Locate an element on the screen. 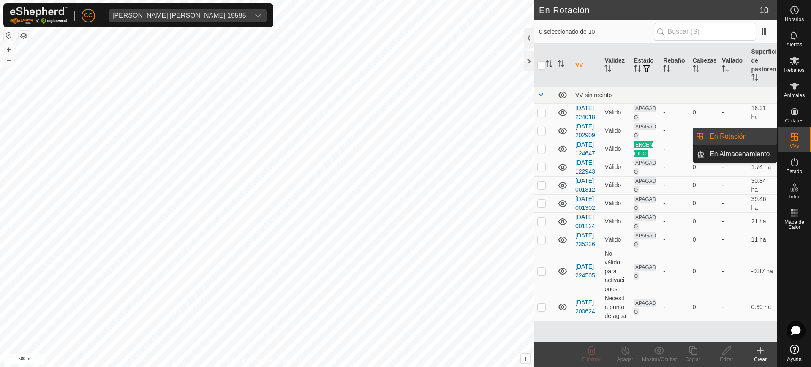 The width and height of the screenshot is (811, 367). span: Rebaños is located at coordinates (794, 70).